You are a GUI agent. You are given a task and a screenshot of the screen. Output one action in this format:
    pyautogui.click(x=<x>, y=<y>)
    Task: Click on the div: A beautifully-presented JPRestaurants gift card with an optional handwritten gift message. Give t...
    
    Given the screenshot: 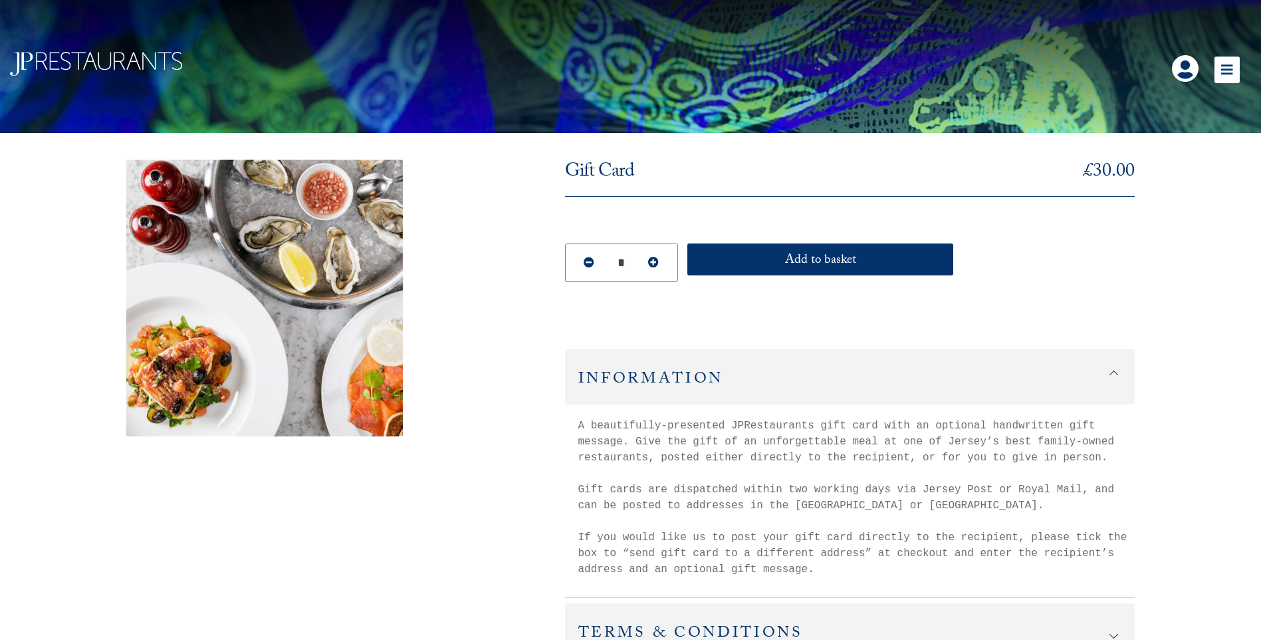 What is the action you would take?
    pyautogui.click(x=850, y=491)
    